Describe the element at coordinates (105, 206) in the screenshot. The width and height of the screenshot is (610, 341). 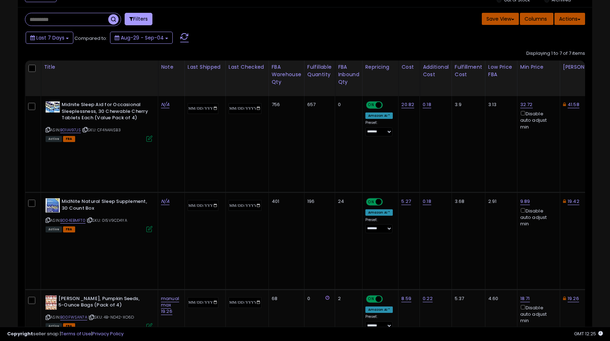
I see `b: MidNite Natural Sleep Supplement, 30 Count Box` at that location.